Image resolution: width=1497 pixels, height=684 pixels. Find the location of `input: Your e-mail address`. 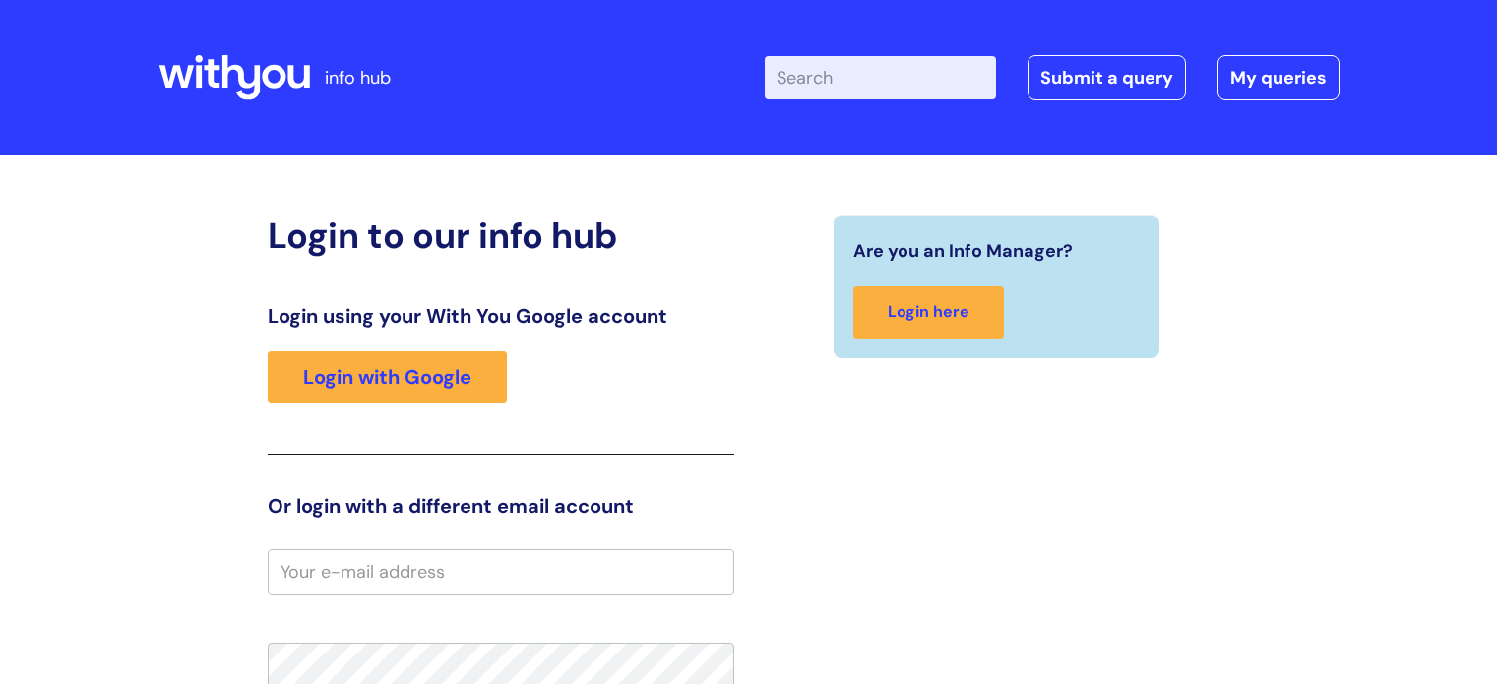

input: Your e-mail address is located at coordinates (501, 572).